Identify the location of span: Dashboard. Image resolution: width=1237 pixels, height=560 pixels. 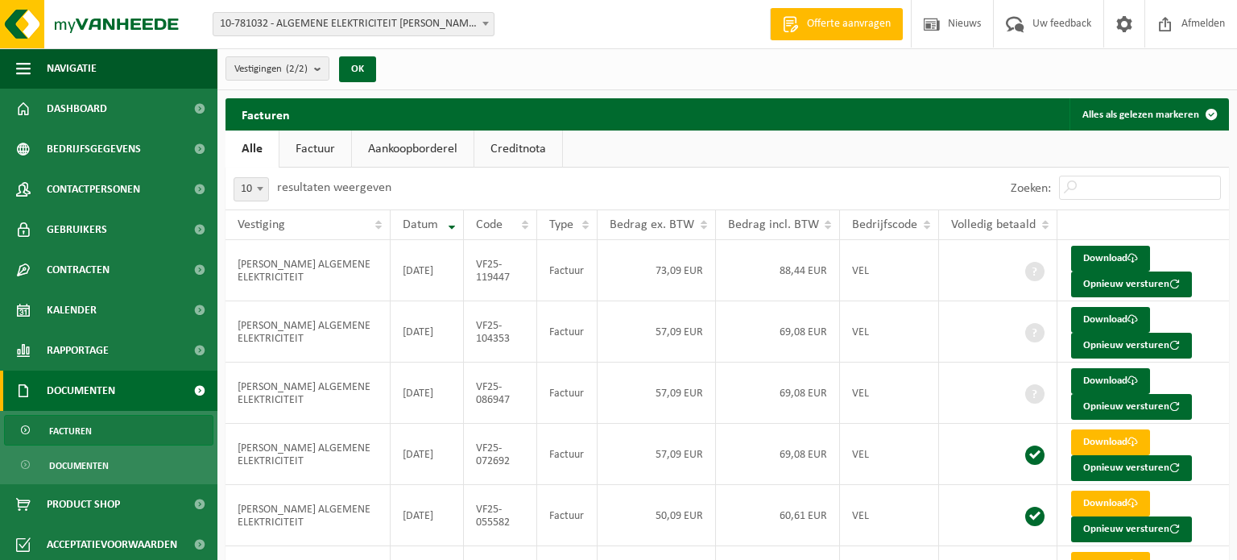
(76, 109).